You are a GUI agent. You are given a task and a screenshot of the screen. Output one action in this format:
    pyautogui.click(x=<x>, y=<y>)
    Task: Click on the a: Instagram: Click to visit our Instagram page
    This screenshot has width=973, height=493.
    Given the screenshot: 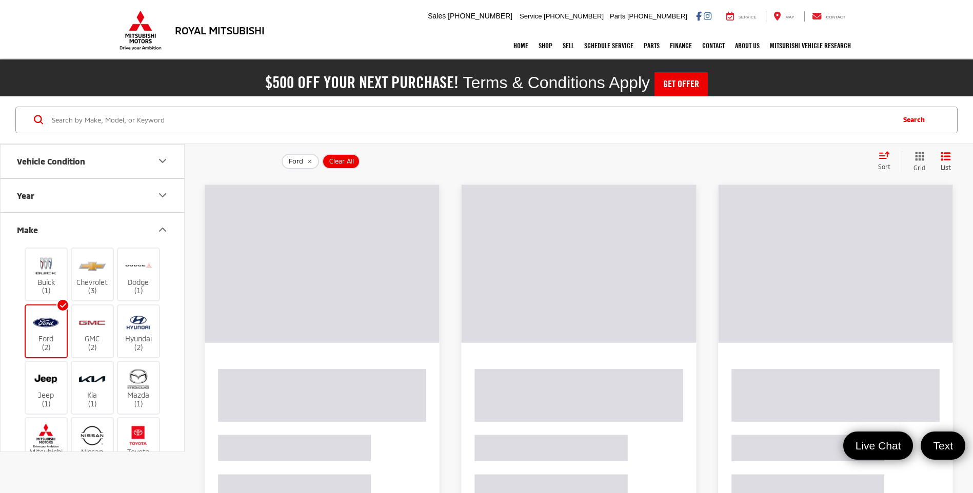 What is the action you would take?
    pyautogui.click(x=707, y=16)
    